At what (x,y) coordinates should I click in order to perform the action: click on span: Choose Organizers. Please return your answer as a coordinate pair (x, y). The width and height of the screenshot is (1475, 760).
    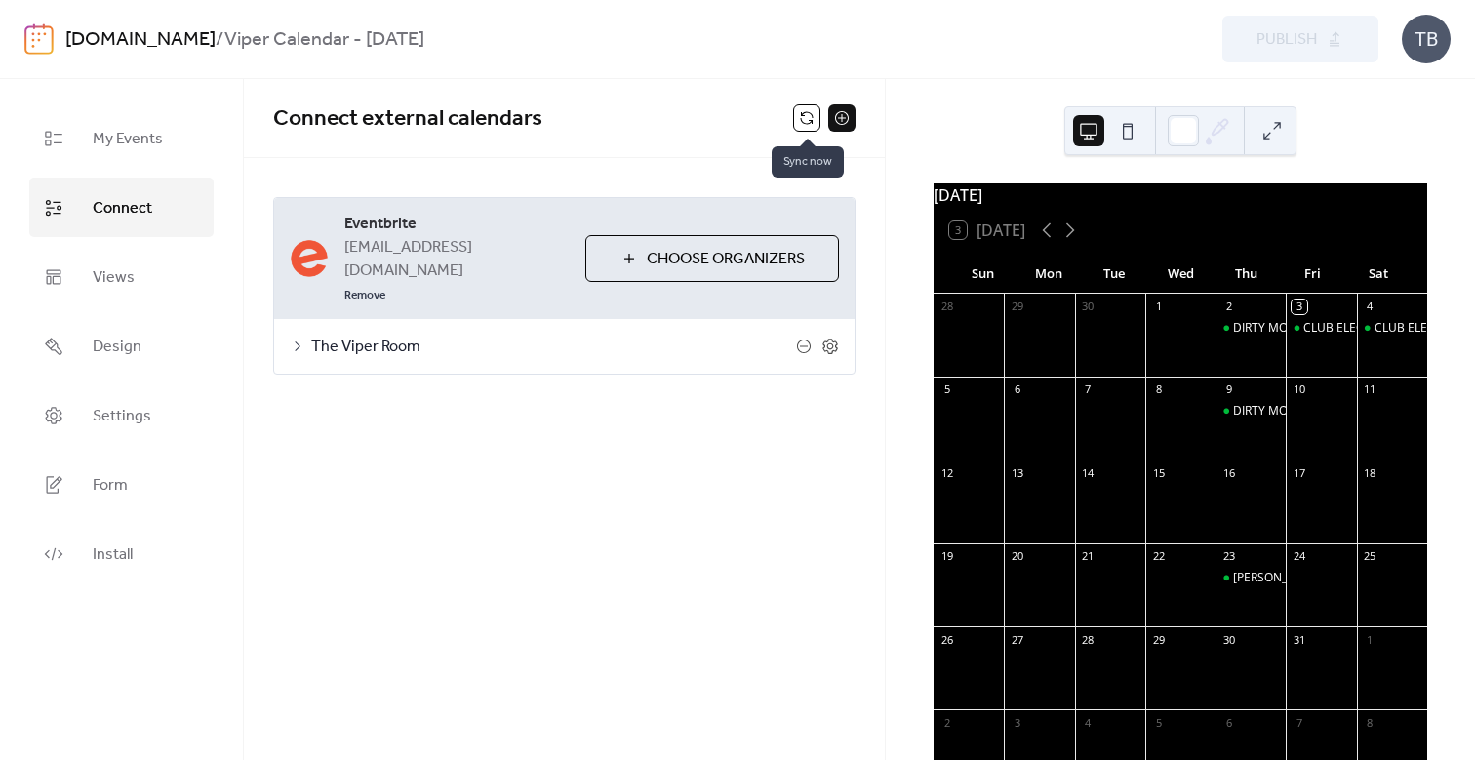
    Looking at the image, I should click on (726, 260).